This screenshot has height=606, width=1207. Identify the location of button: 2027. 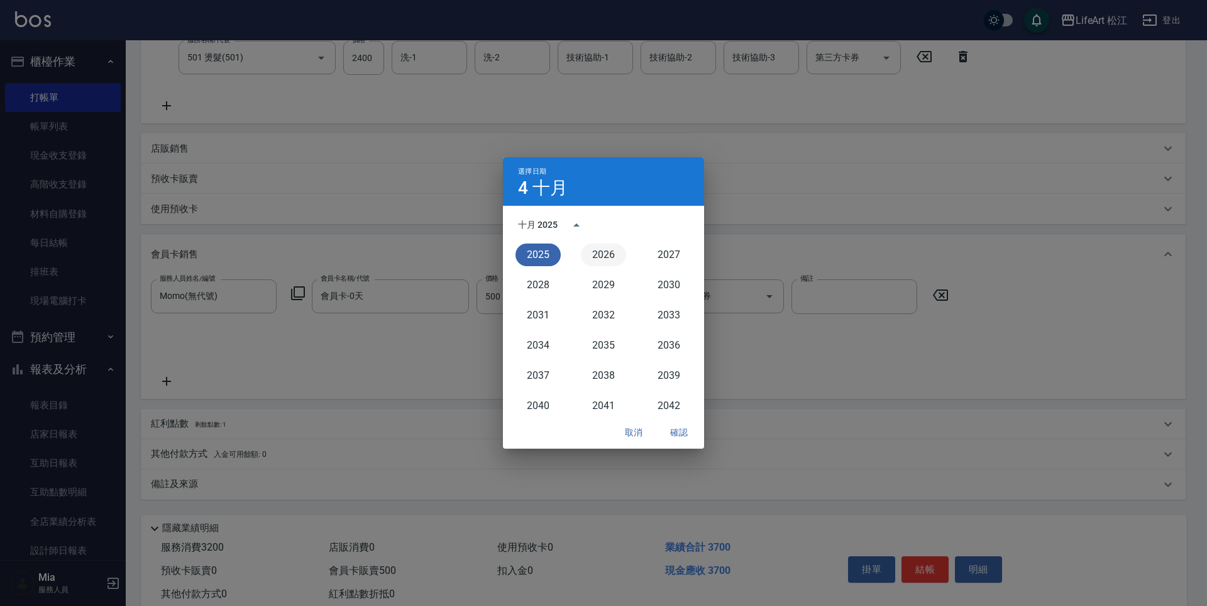
(669, 255).